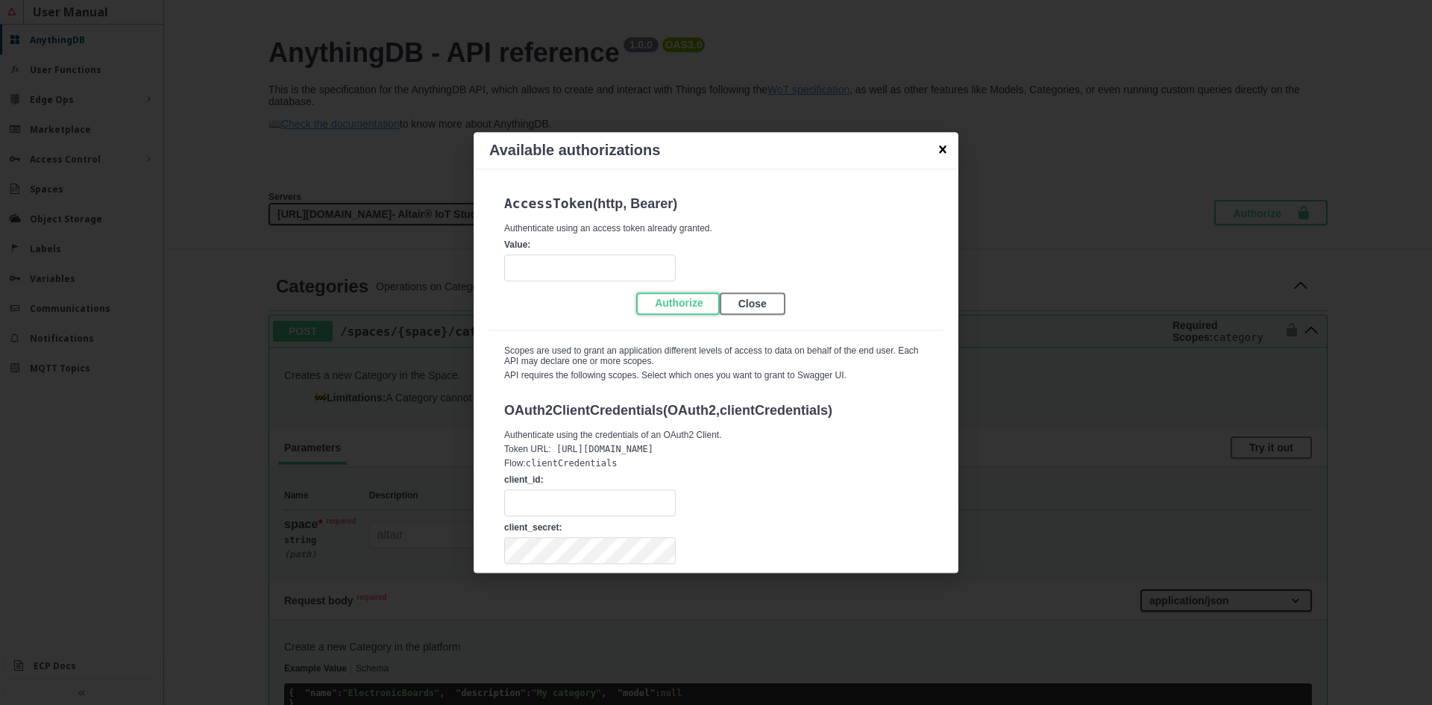 The height and width of the screenshot is (705, 1432). What do you see at coordinates (716, 375) in the screenshot?
I see `p: API requires the following scopes. Select which ones you want to grant to Swagger UI.` at bounding box center [716, 375].